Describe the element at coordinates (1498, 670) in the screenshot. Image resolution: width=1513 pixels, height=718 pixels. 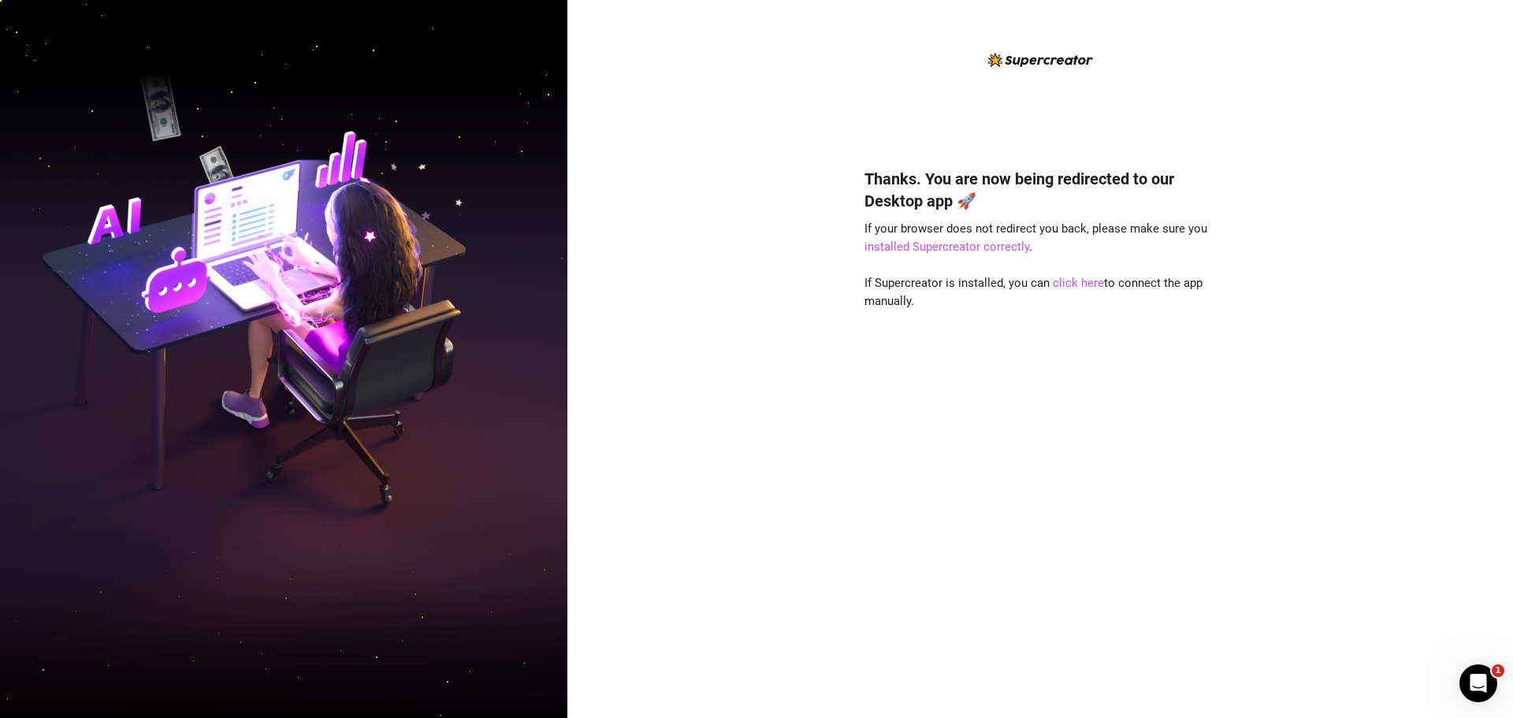
I see `span: 1` at that location.